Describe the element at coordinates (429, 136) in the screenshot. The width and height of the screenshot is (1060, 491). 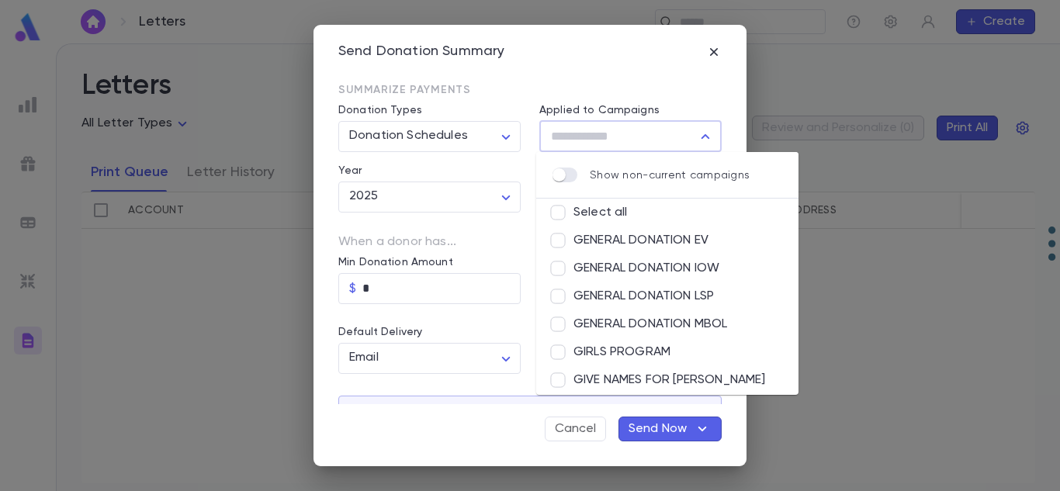
I see `div: Donation Schedules` at that location.